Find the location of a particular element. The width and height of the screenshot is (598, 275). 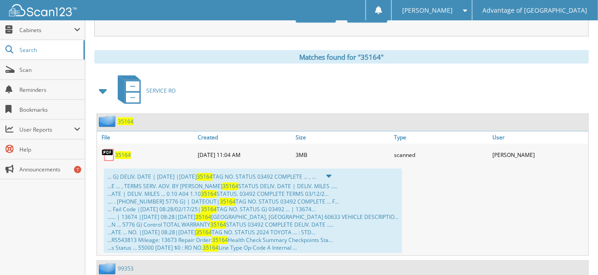

a: 99353 is located at coordinates (126, 268).